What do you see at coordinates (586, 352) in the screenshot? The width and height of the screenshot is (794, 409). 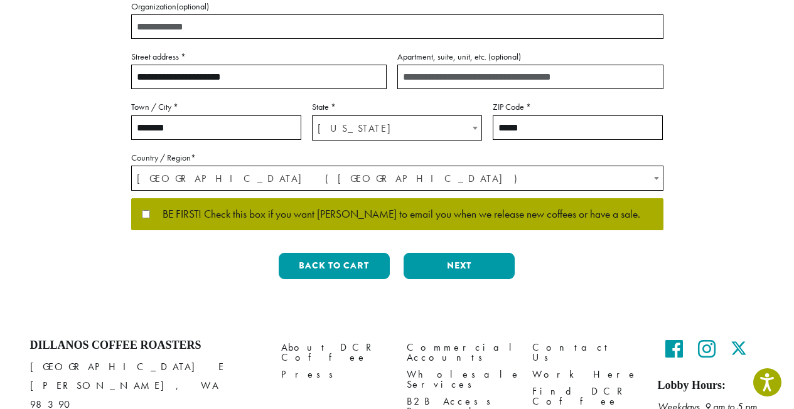 I see `a: Contact Us` at bounding box center [586, 352].